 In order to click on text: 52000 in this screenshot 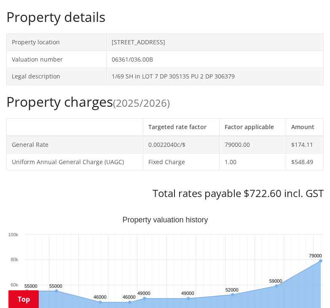, I will do `click(232, 290)`.